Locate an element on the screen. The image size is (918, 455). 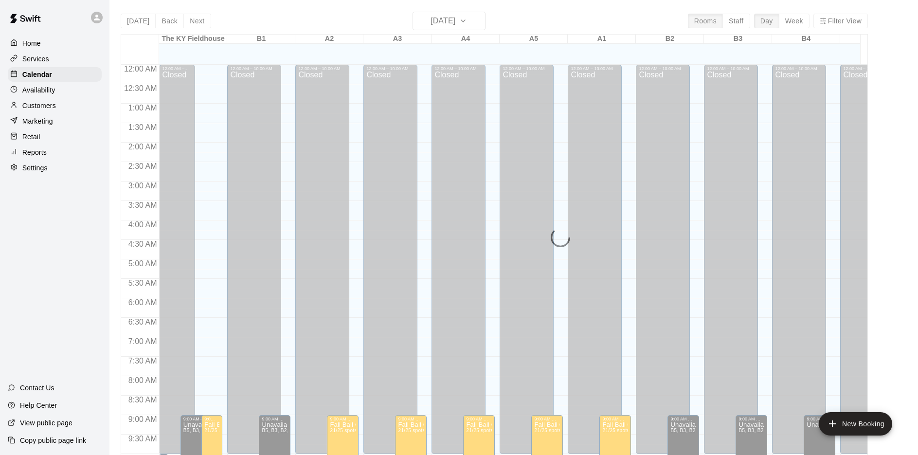
span: 4:00 AM is located at coordinates (143, 224).